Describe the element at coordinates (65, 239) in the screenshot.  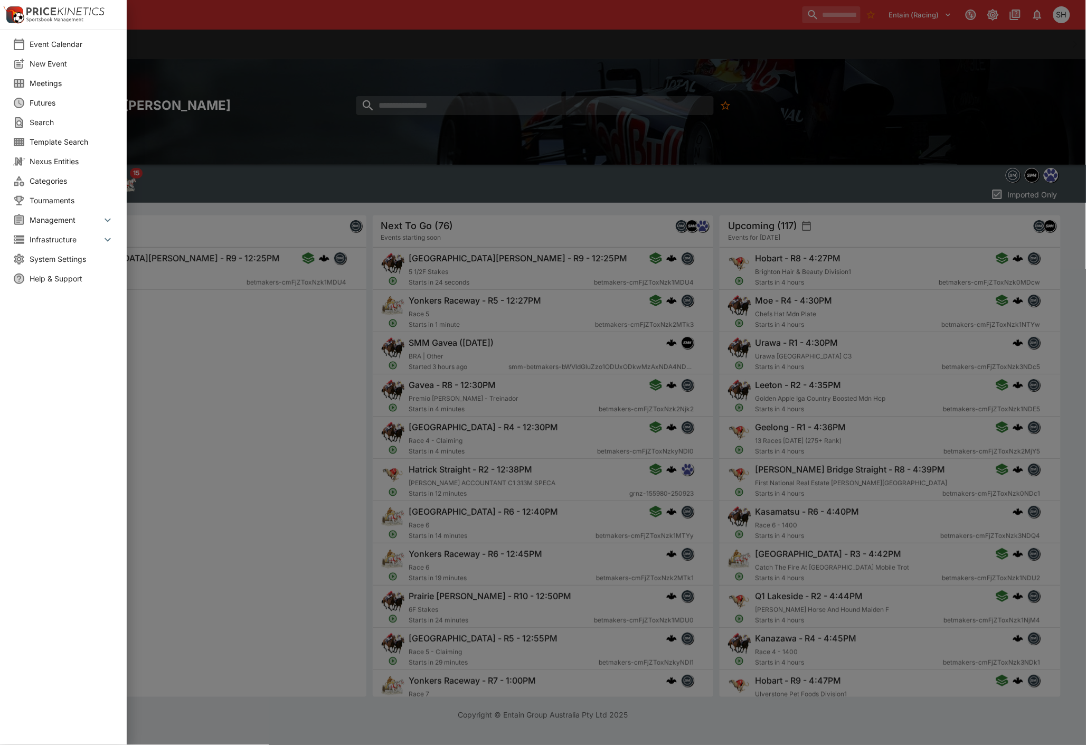
I see `span: Infrastructure` at that location.